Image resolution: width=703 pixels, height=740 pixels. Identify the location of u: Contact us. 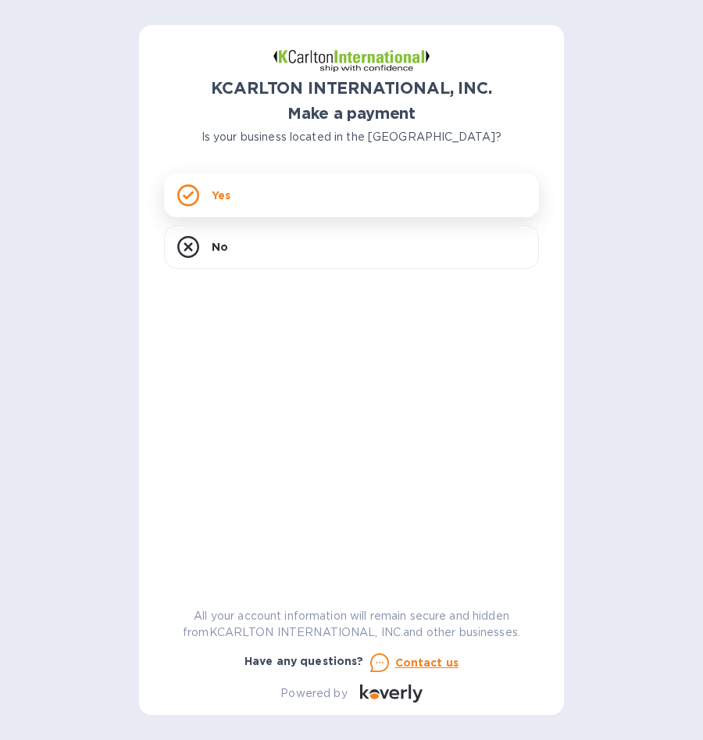
(427, 663).